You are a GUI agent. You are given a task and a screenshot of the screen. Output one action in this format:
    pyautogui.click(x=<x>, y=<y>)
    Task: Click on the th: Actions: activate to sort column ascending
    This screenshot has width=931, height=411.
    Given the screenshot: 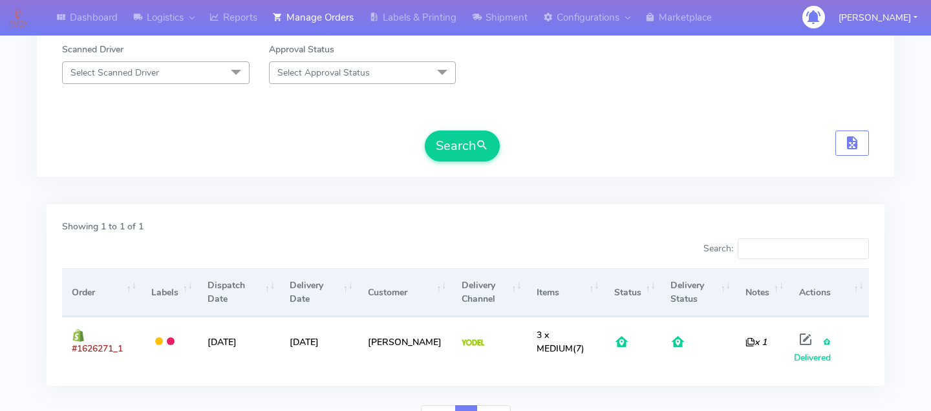 What is the action you would take?
    pyautogui.click(x=829, y=292)
    